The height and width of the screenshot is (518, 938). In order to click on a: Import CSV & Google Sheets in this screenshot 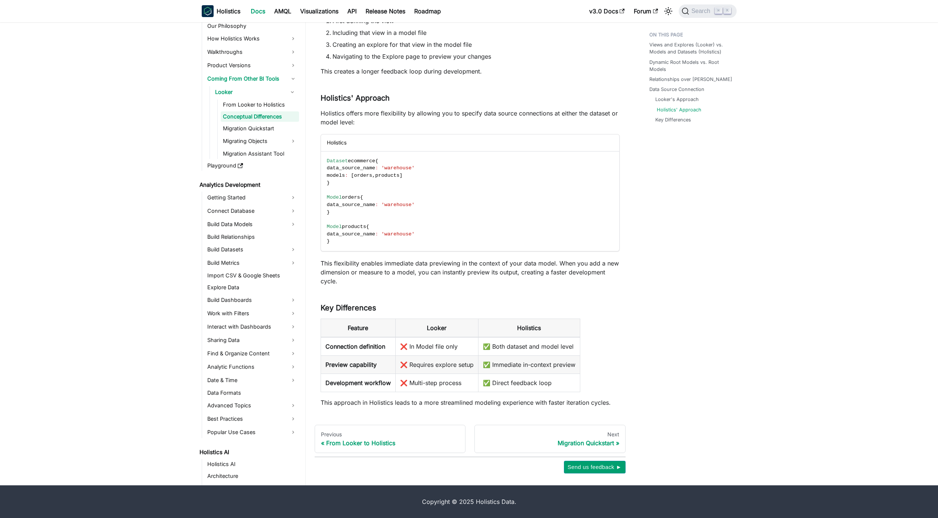, I will do `click(252, 276)`.